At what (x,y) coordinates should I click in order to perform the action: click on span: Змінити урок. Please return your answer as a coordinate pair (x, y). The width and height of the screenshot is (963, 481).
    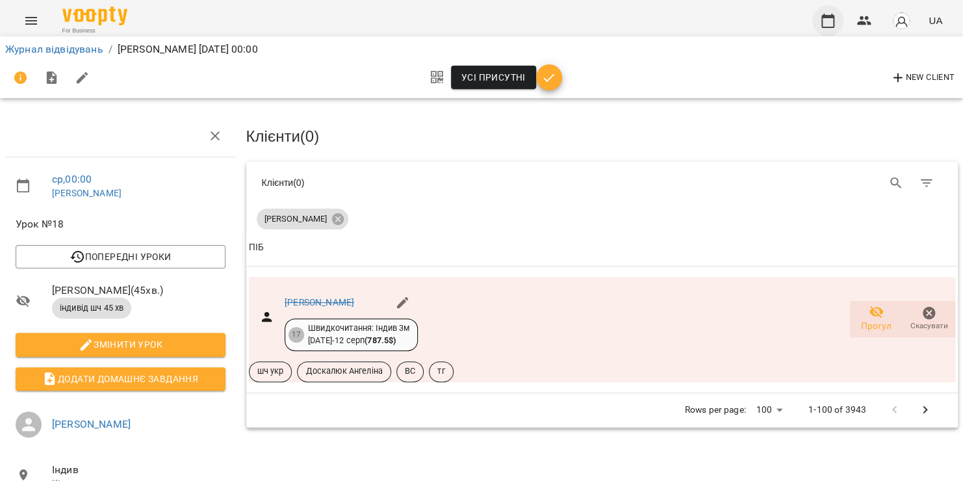
    Looking at the image, I should click on (120, 345).